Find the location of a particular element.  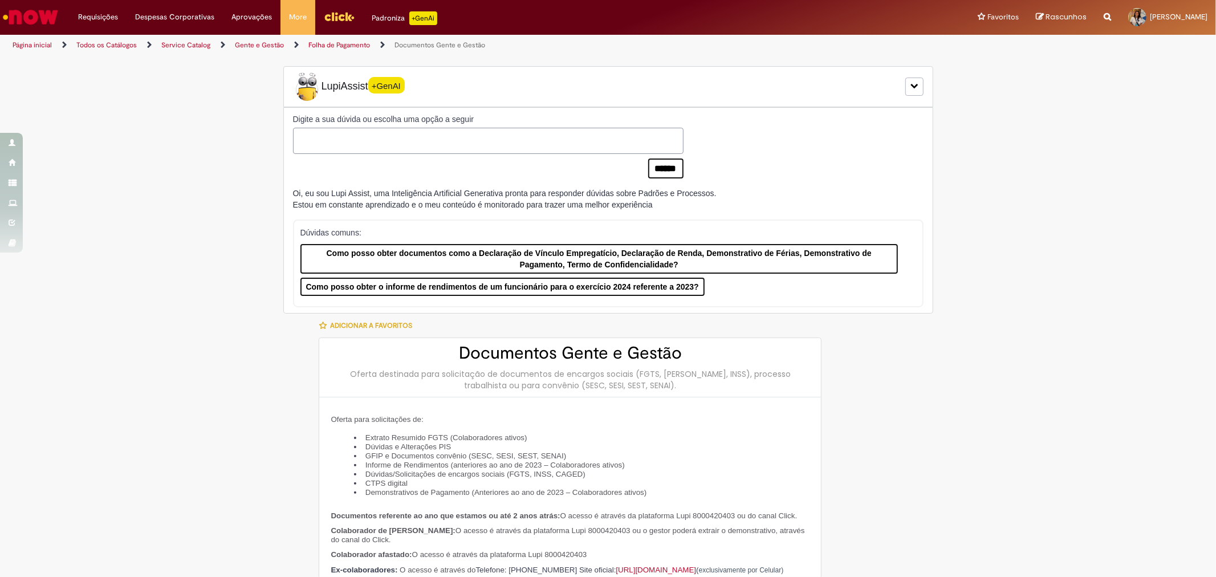

button: Como posso obter documentos como a Declaração de Vínculo Empregatício, Declaração de Renda, Demon... is located at coordinates (599, 259).